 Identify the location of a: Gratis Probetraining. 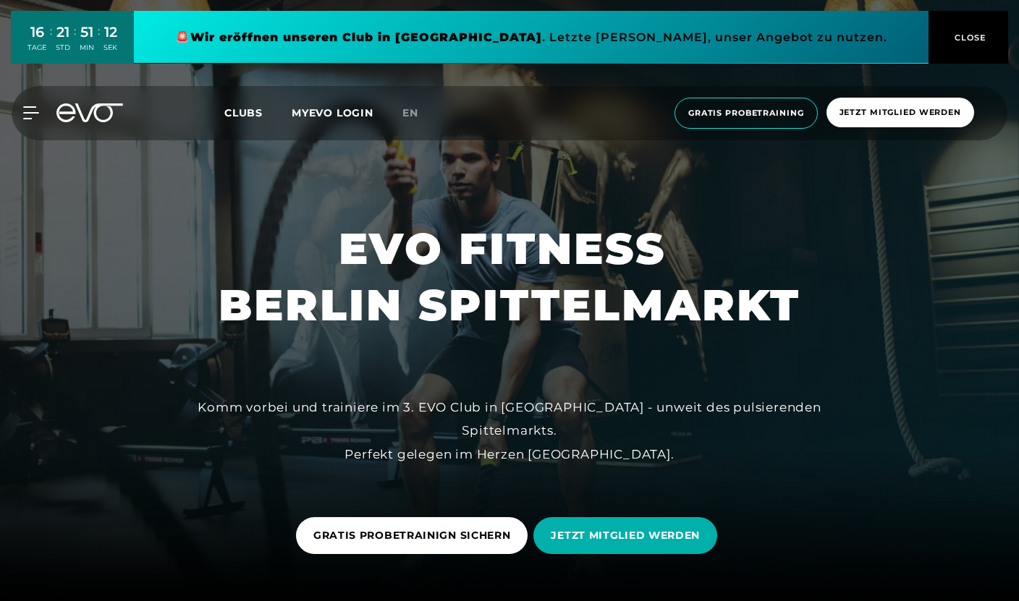
(746, 113).